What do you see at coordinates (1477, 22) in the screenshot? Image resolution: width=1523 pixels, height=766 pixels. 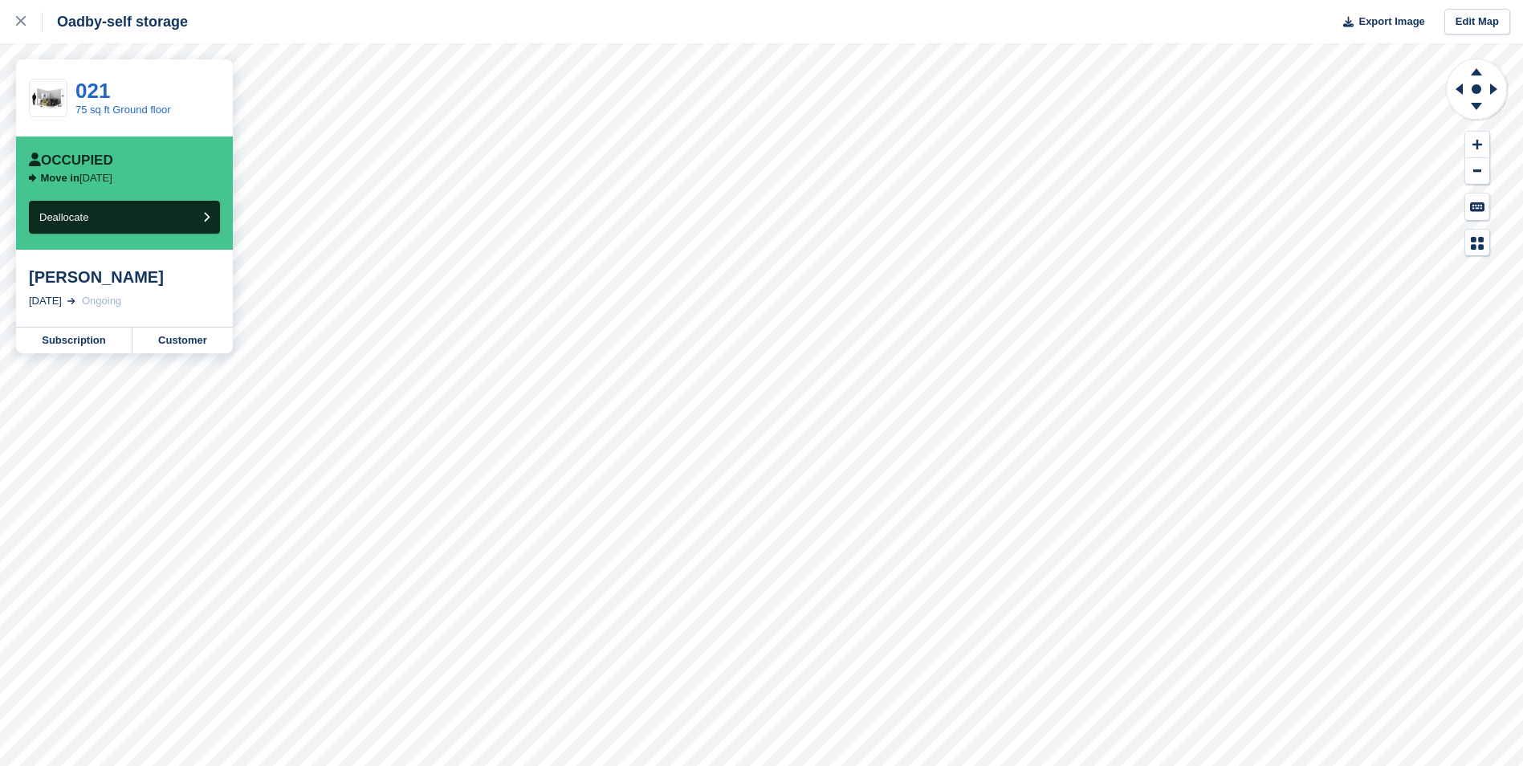 I see `a: Edit Map` at bounding box center [1477, 22].